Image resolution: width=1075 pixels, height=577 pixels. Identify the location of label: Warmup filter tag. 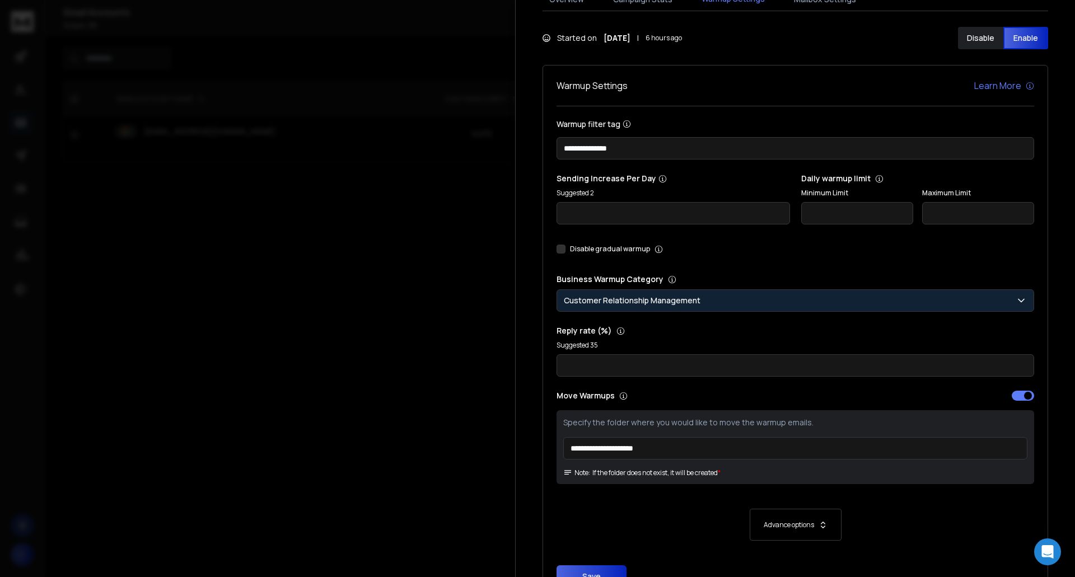
(795, 124).